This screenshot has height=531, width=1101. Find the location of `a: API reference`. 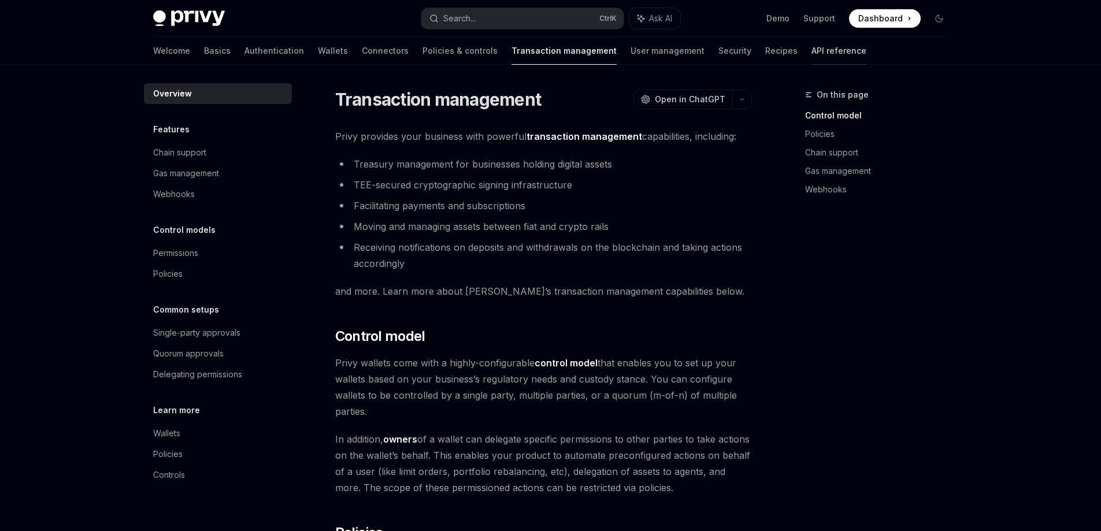

a: API reference is located at coordinates (839, 51).